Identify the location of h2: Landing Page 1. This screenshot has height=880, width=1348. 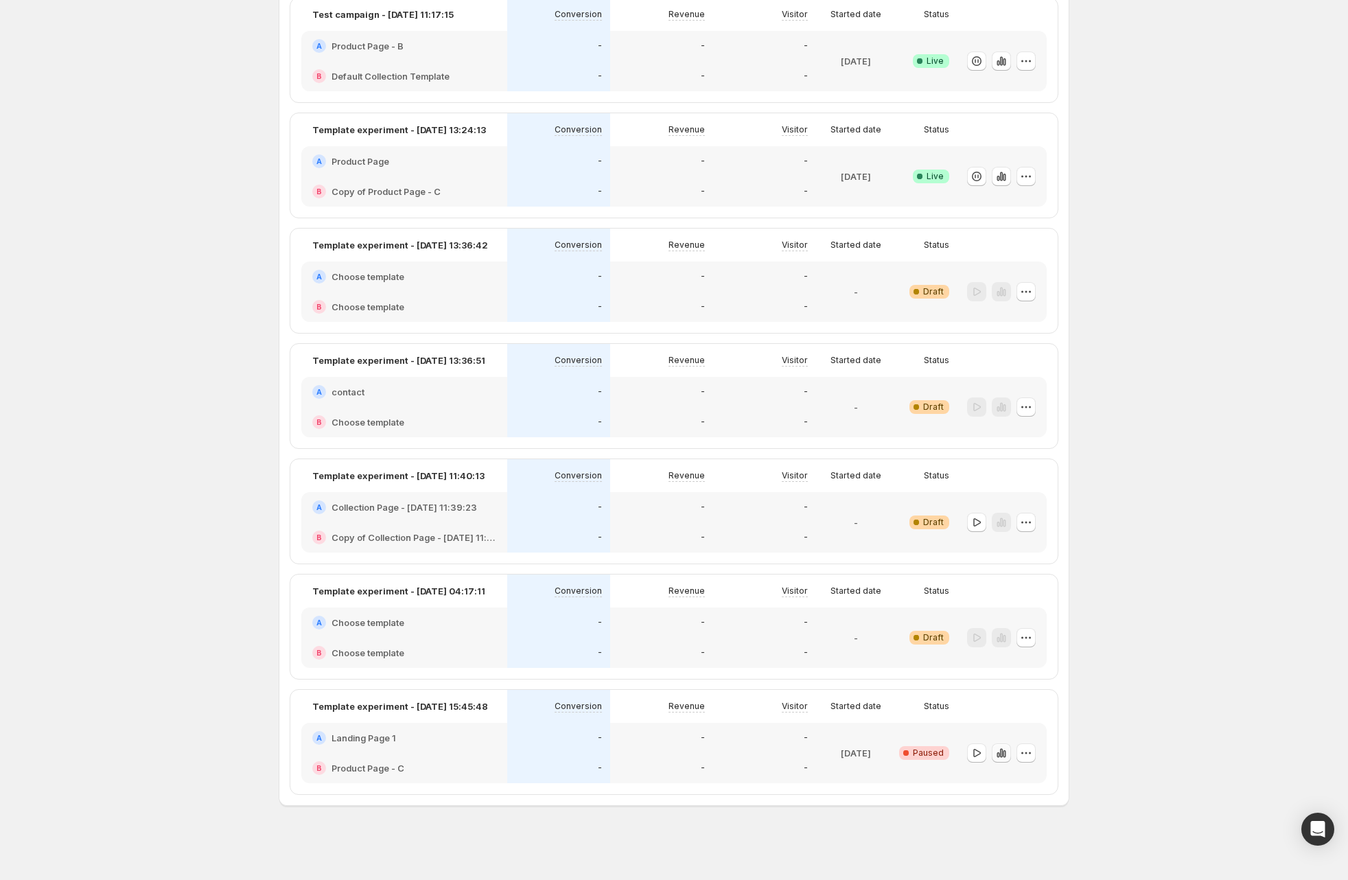
(364, 738).